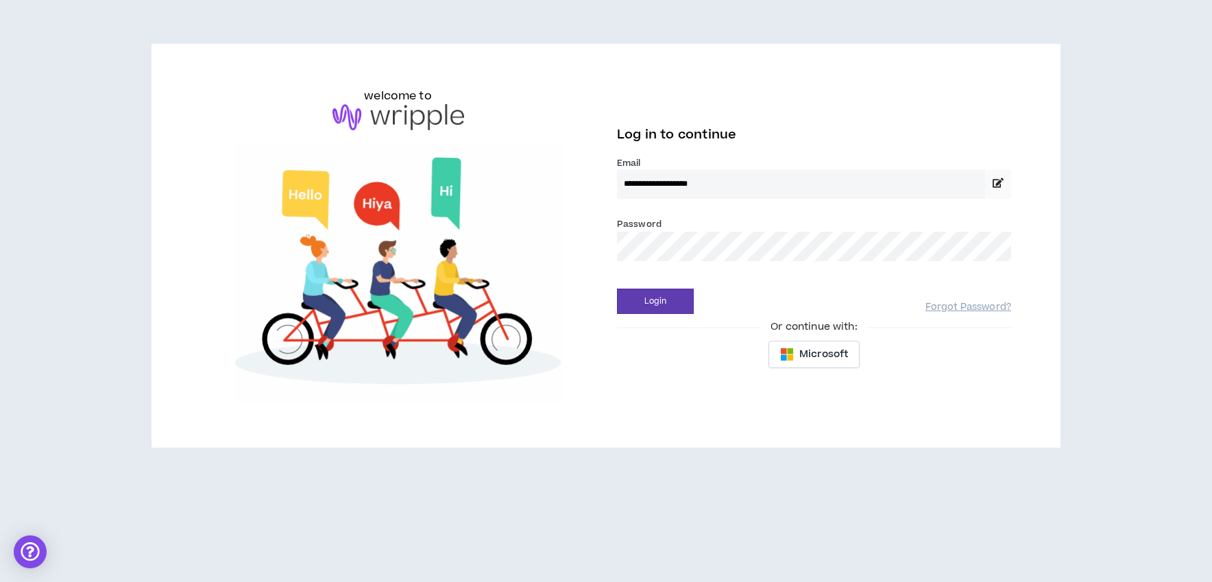 This screenshot has width=1212, height=582. Describe the element at coordinates (814, 355) in the screenshot. I see `button: Microsoft` at that location.